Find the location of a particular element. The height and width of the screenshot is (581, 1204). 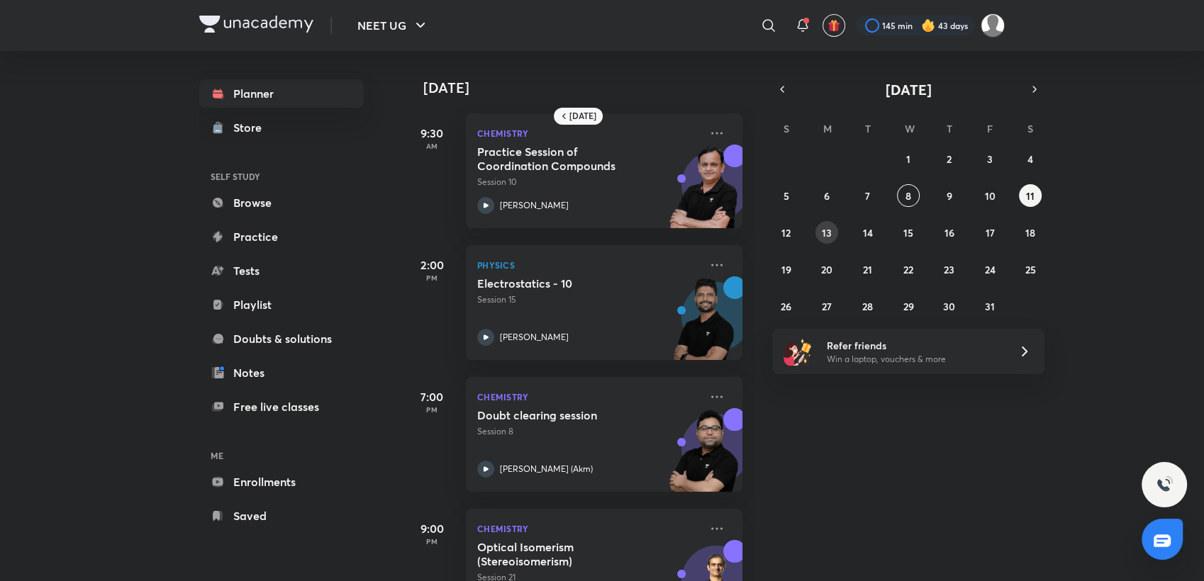

button: October 15, 2025 is located at coordinates (908, 233).